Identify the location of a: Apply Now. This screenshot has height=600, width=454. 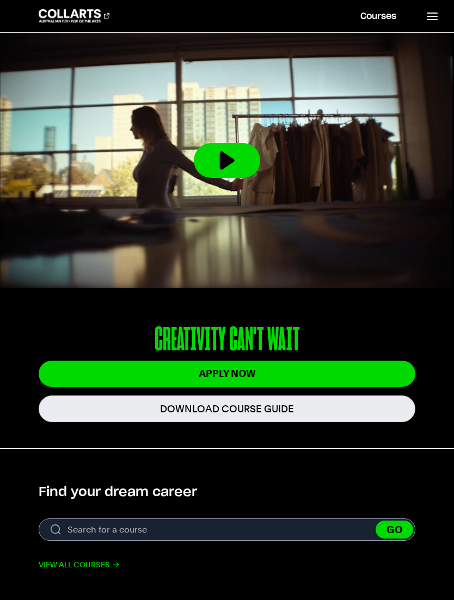
(227, 373).